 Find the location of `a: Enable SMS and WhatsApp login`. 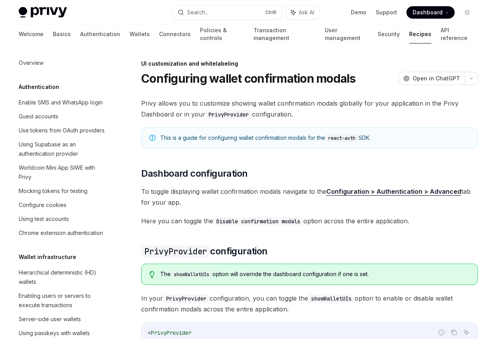

a: Enable SMS and WhatsApp login is located at coordinates (62, 103).